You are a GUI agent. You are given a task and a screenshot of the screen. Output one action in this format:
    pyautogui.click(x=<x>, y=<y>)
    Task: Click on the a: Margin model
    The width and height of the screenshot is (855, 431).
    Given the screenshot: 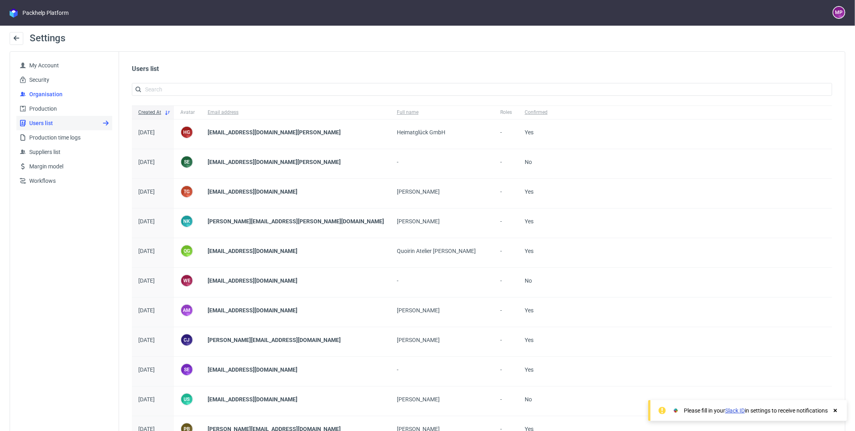 What is the action you would take?
    pyautogui.click(x=64, y=166)
    